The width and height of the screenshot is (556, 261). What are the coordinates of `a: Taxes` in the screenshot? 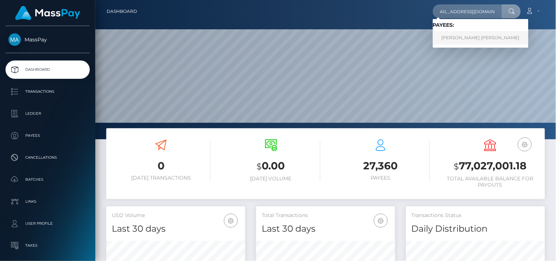 It's located at (48, 246).